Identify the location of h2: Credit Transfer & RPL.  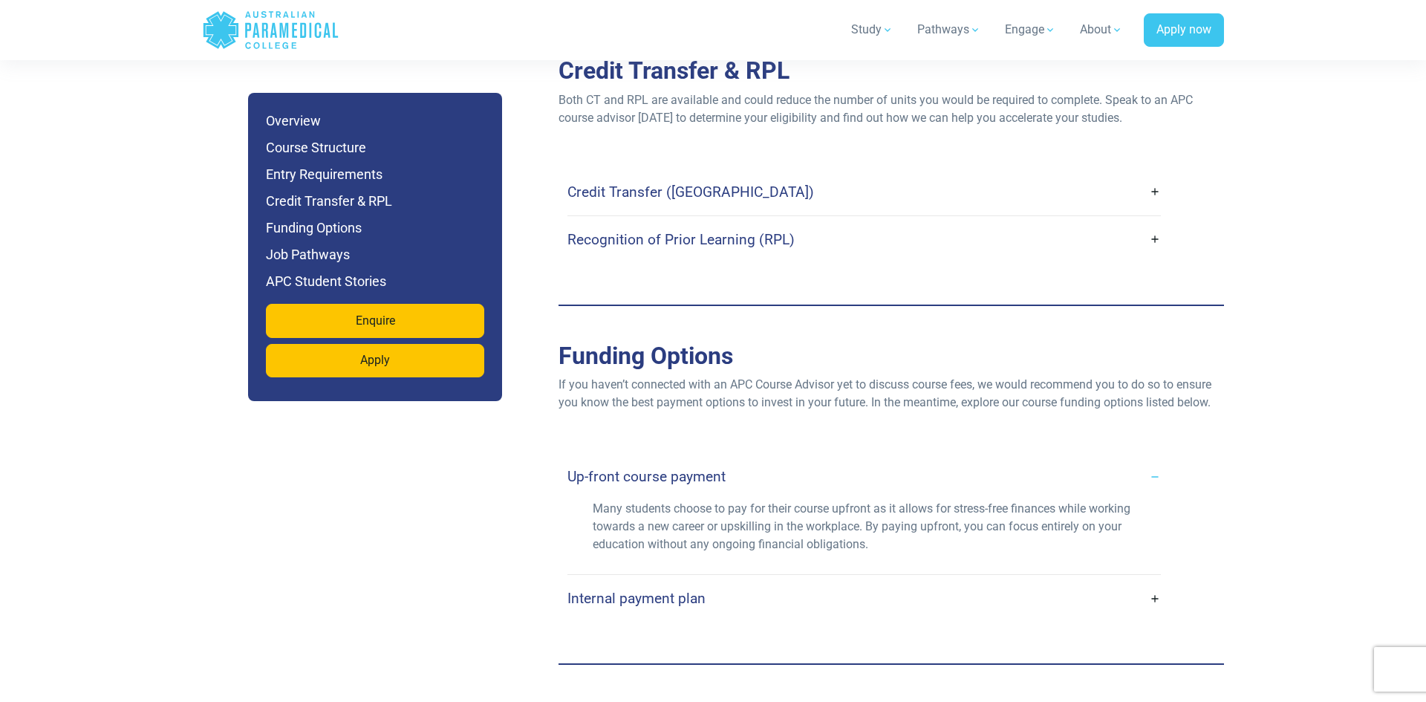
(891, 71).